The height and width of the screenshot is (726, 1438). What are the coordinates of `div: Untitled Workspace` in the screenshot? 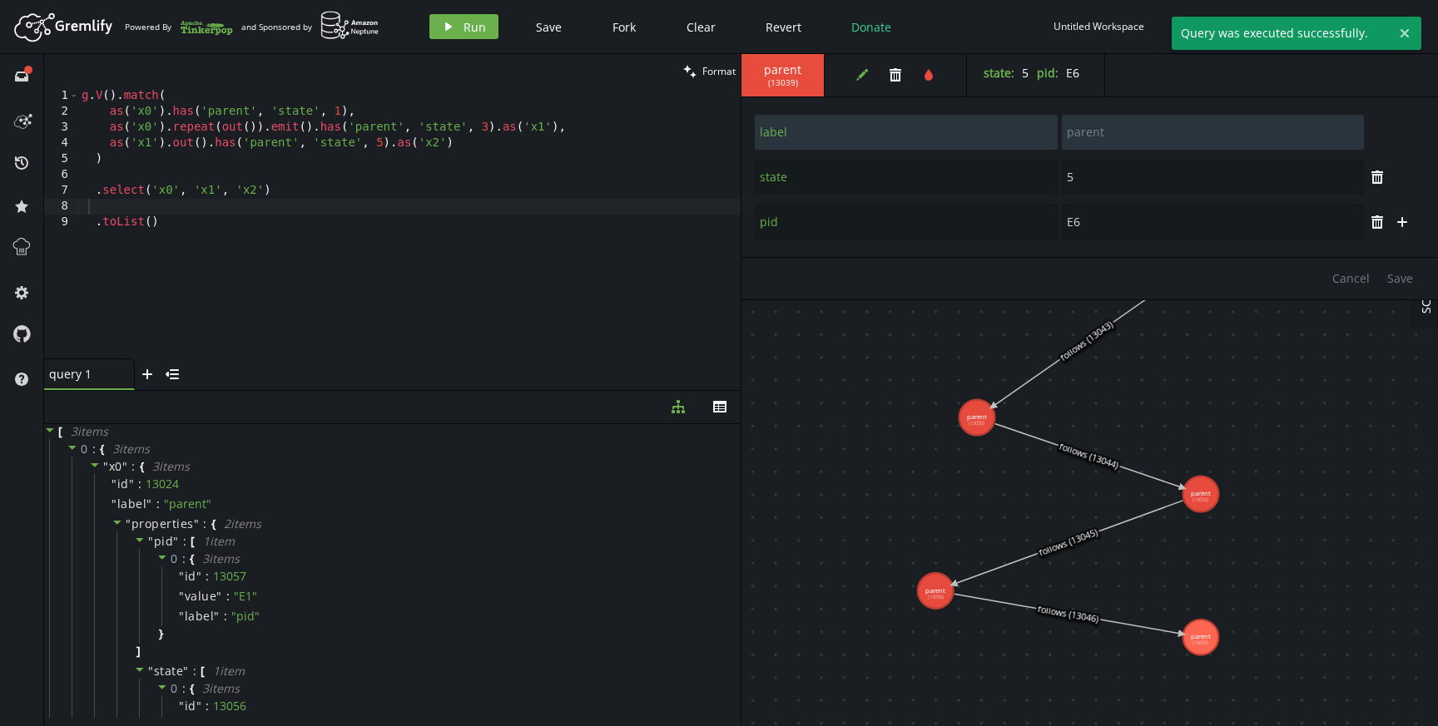 It's located at (1098, 26).